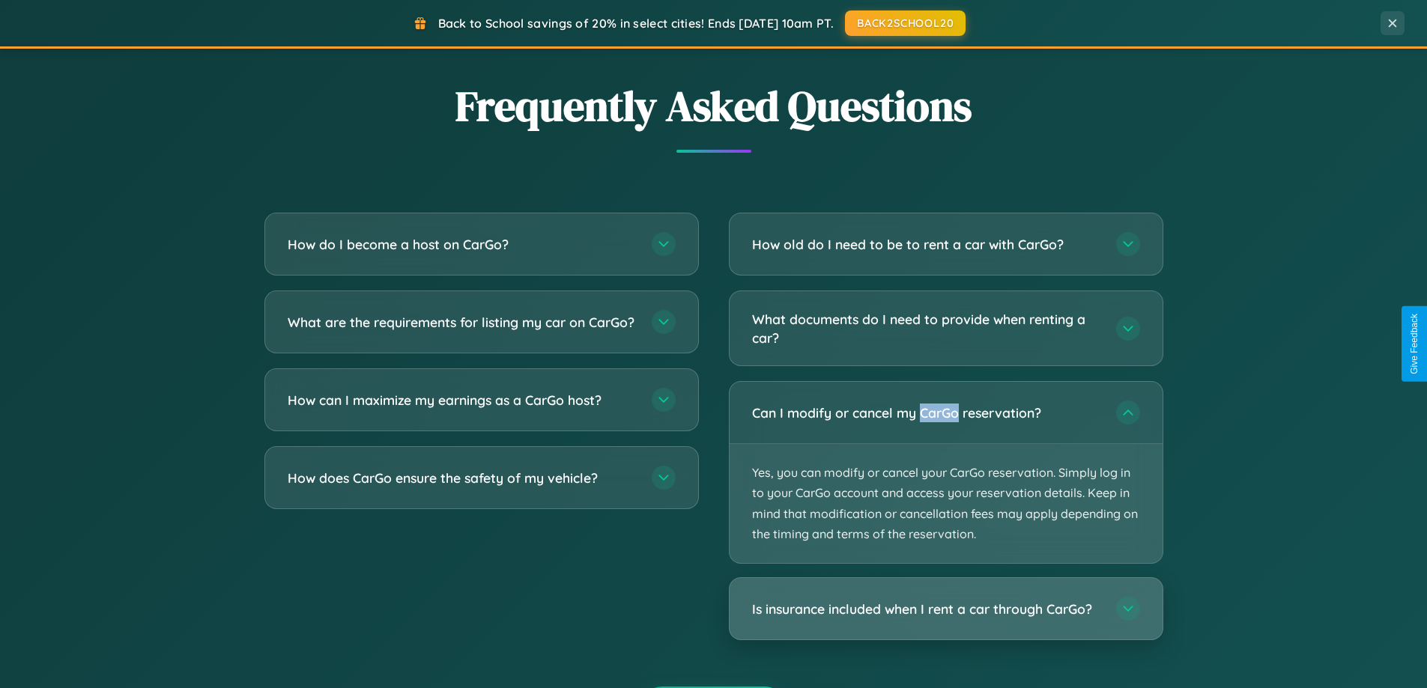  I want to click on h3: What are the requirements for listing my car on CarGo?, so click(462, 322).